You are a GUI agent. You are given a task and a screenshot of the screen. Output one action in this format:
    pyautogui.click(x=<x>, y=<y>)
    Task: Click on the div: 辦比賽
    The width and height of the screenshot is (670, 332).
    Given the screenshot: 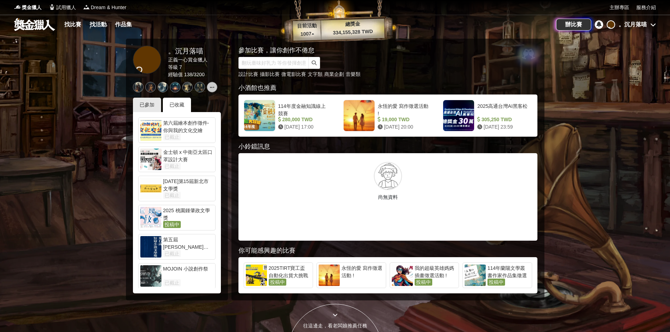 What is the action you would take?
    pyautogui.click(x=573, y=25)
    